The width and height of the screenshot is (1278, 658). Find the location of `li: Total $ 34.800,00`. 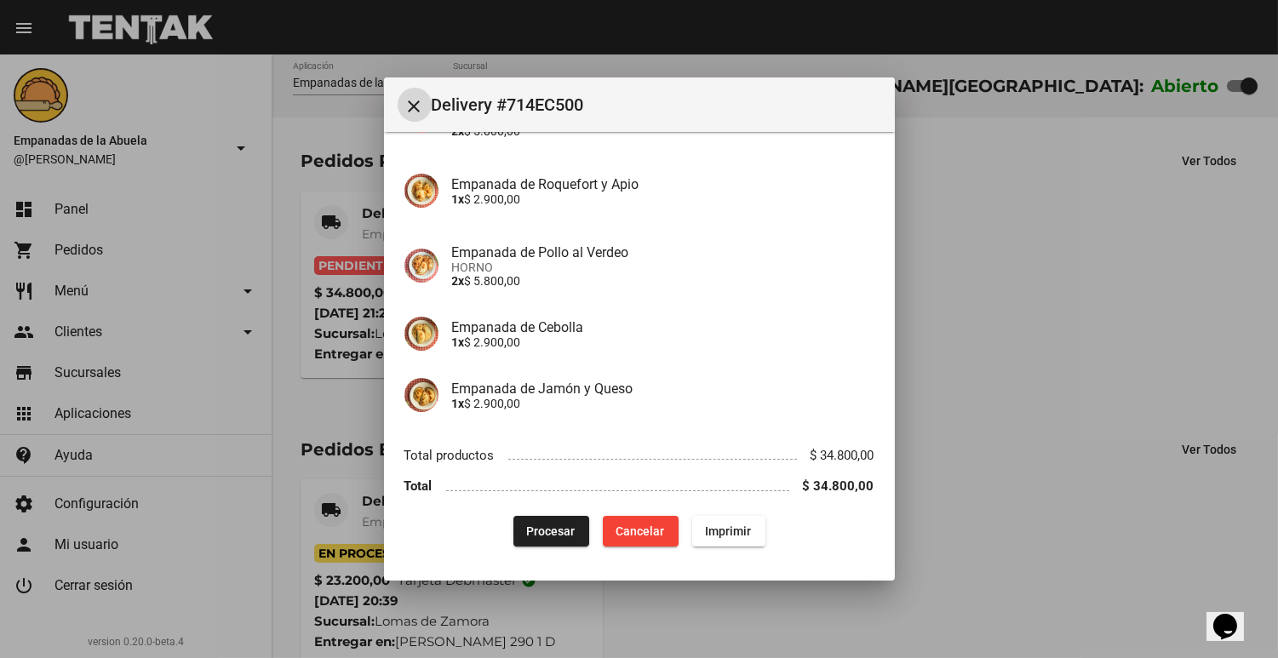

li: Total $ 34.800,00 is located at coordinates (639, 486).